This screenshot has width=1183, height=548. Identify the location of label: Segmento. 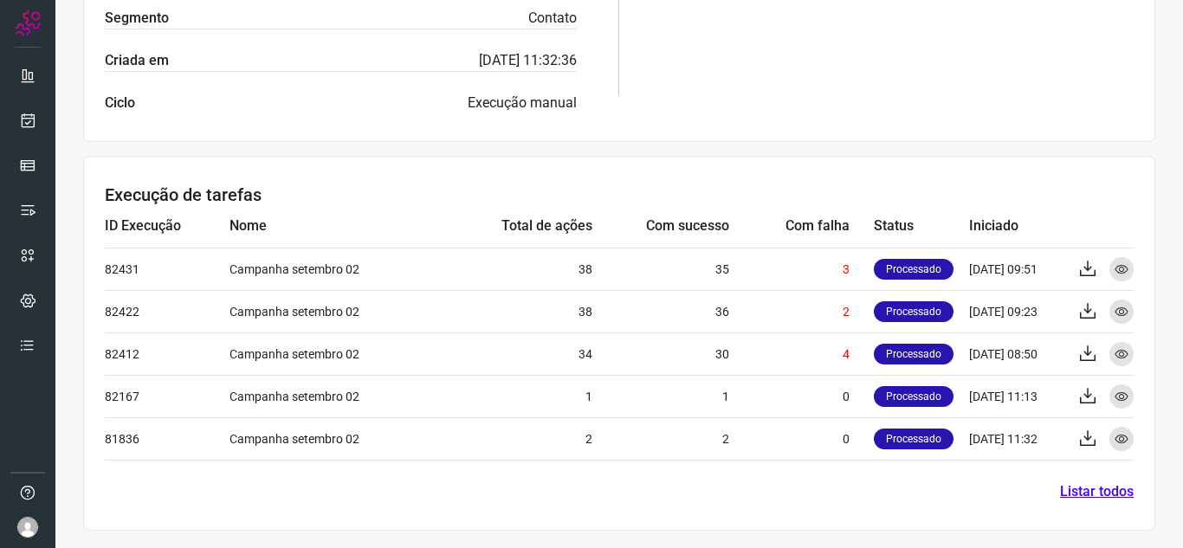
(137, 18).